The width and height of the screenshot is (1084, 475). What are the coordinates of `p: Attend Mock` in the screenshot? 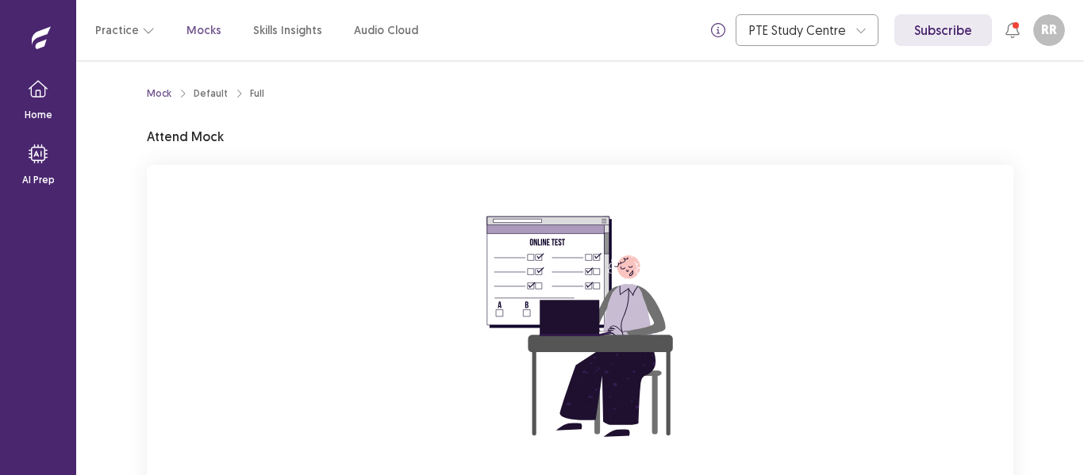 It's located at (185, 137).